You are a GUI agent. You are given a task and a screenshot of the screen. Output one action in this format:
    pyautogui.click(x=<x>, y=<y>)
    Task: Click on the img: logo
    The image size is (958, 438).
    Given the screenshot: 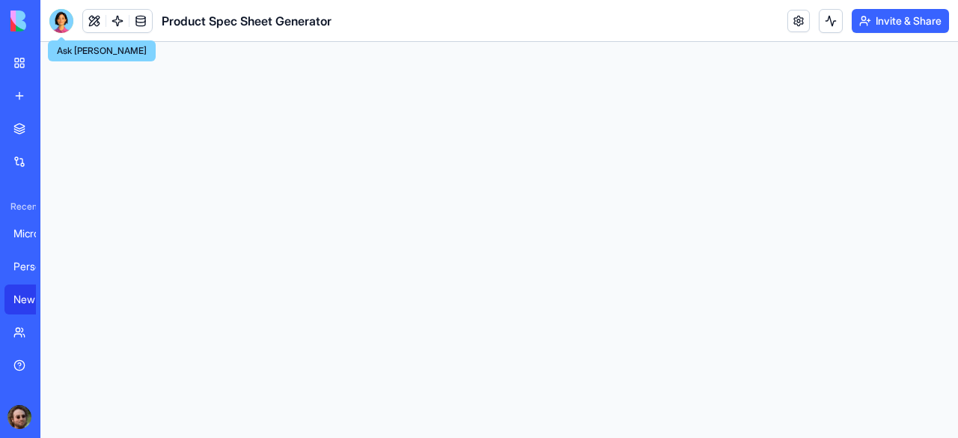 What is the action you would take?
    pyautogui.click(x=57, y=21)
    